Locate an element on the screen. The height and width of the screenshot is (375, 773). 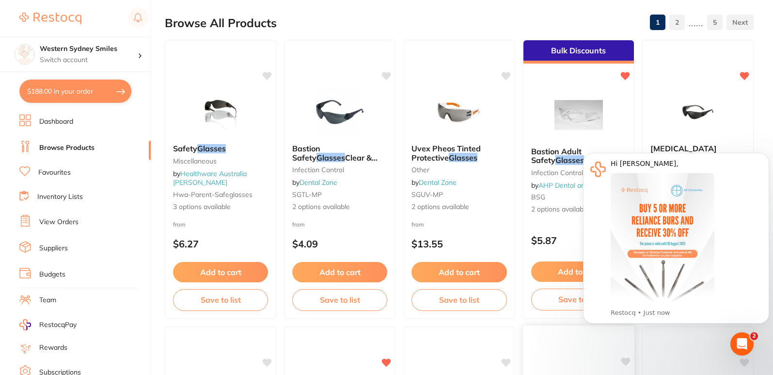
span: SGTL-MP is located at coordinates (307, 194).